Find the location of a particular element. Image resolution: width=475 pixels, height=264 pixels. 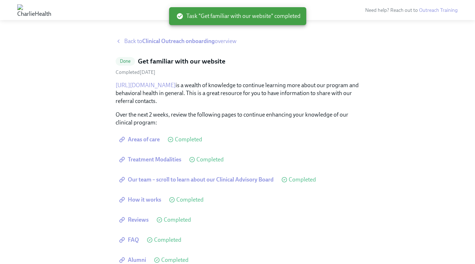

a: Areas of care is located at coordinates (140, 140).